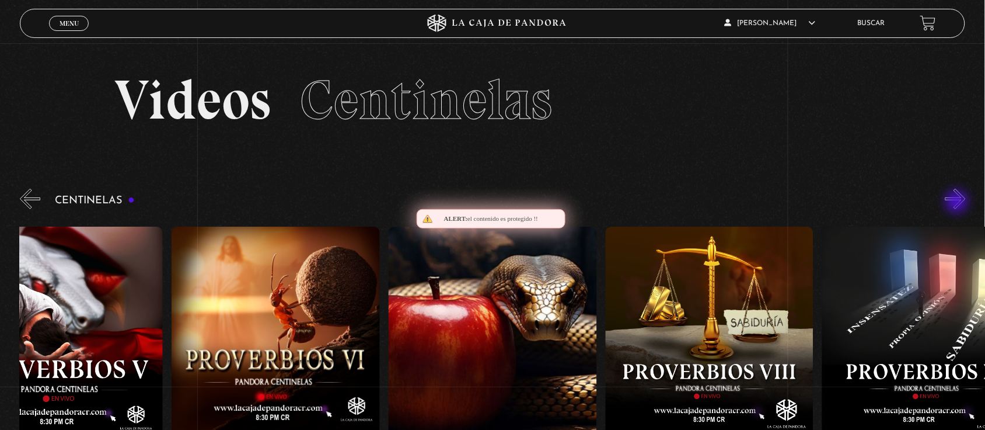 This screenshot has height=430, width=985. What do you see at coordinates (491, 218) in the screenshot?
I see `div: el contenido es protegido !!` at bounding box center [491, 218].